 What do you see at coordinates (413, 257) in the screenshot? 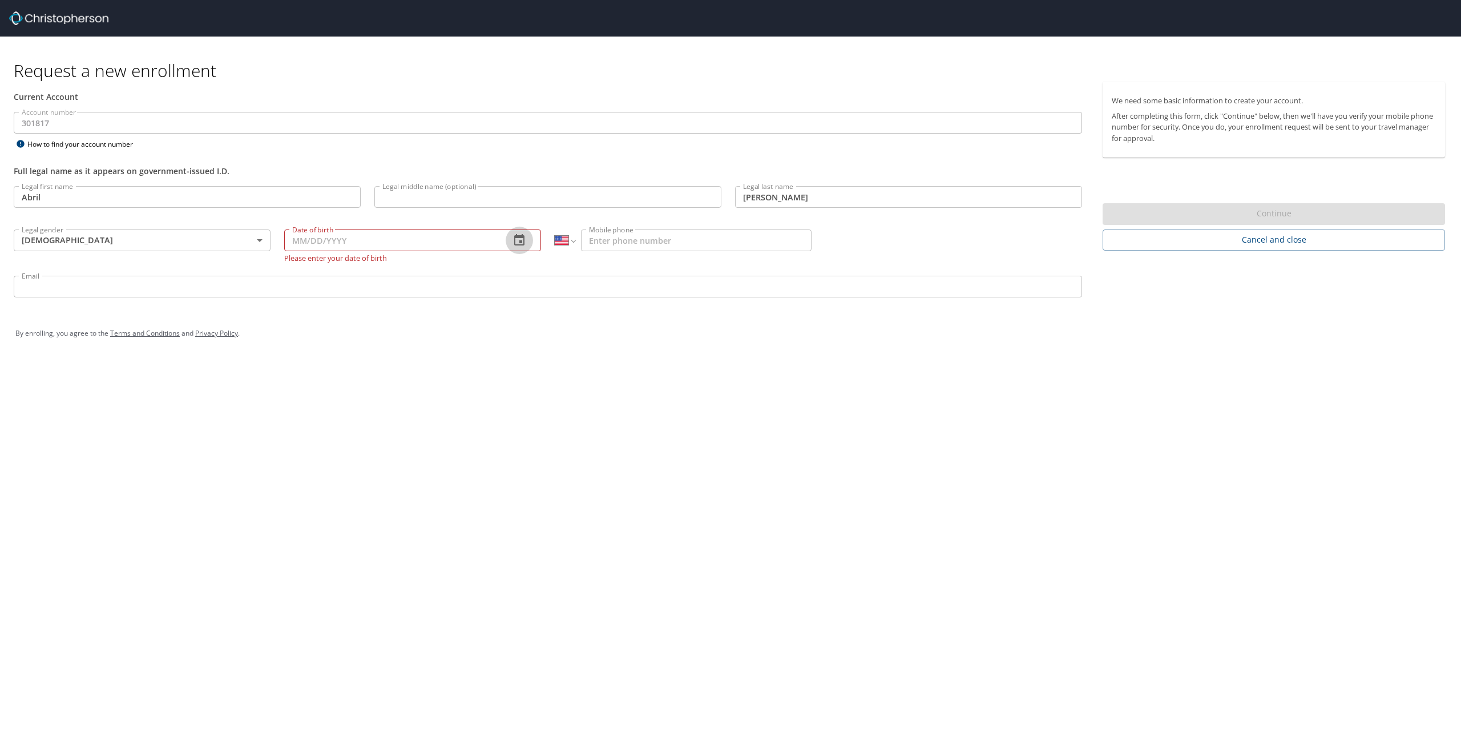
I see `p: Please enter your date of birth` at bounding box center [413, 257].